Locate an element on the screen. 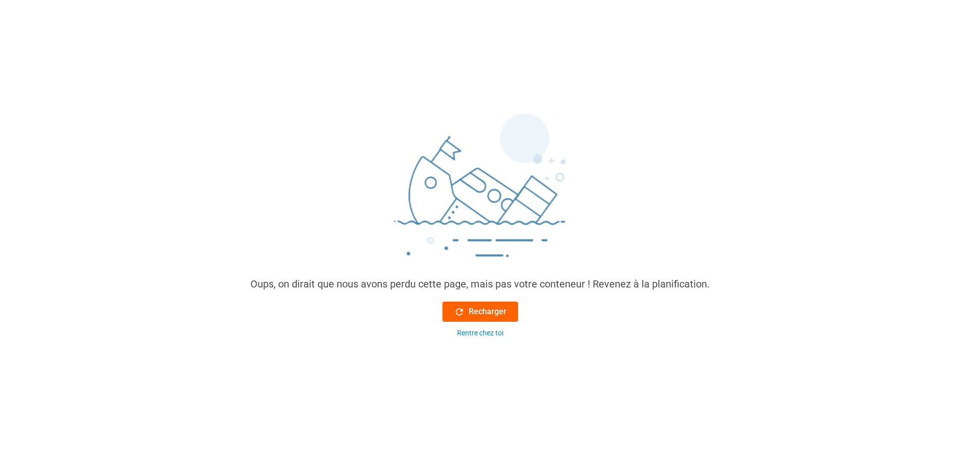 The image size is (960, 466). img: sinking_ship.png is located at coordinates (480, 192).